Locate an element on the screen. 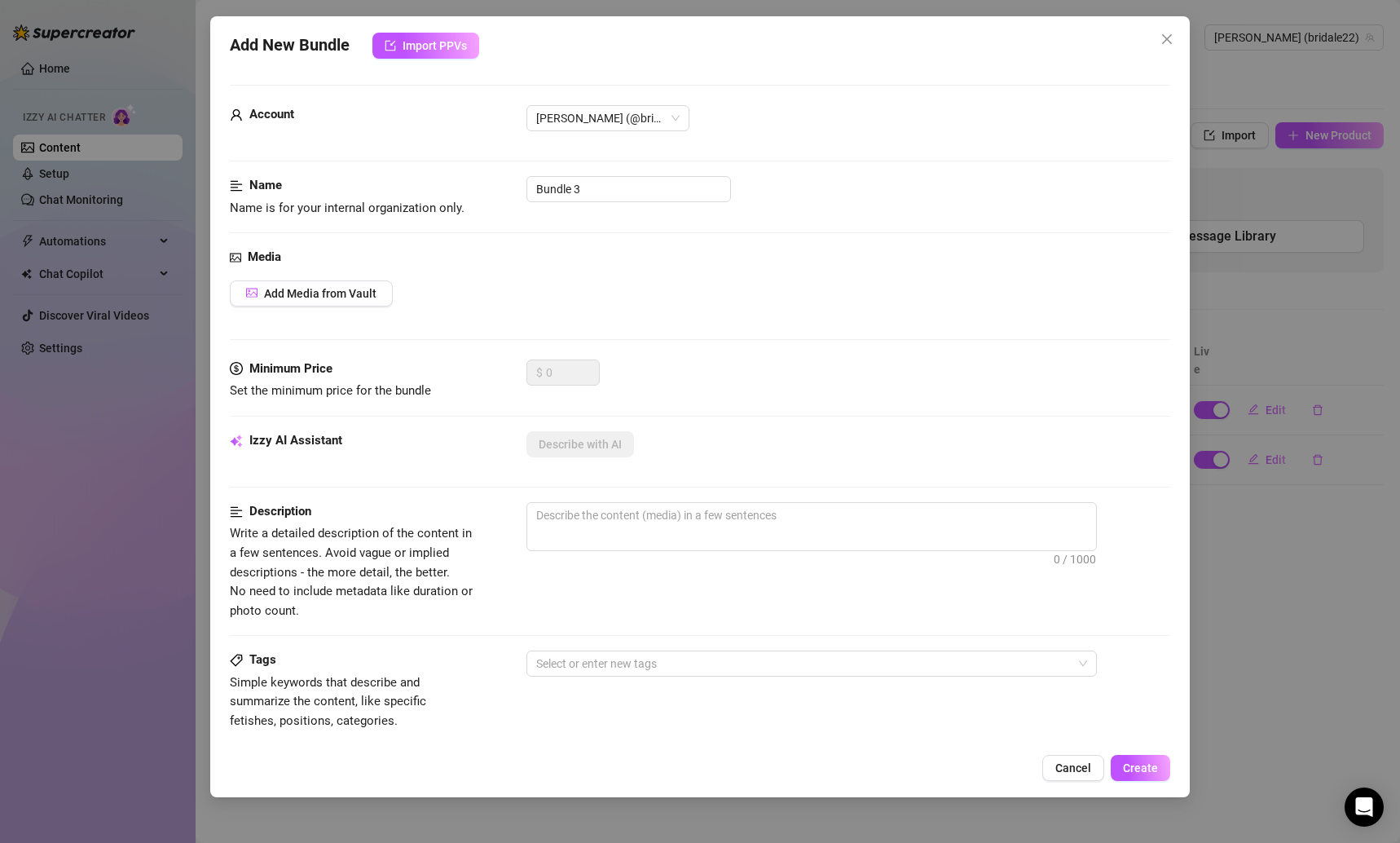  span: dollar is located at coordinates (236, 369).